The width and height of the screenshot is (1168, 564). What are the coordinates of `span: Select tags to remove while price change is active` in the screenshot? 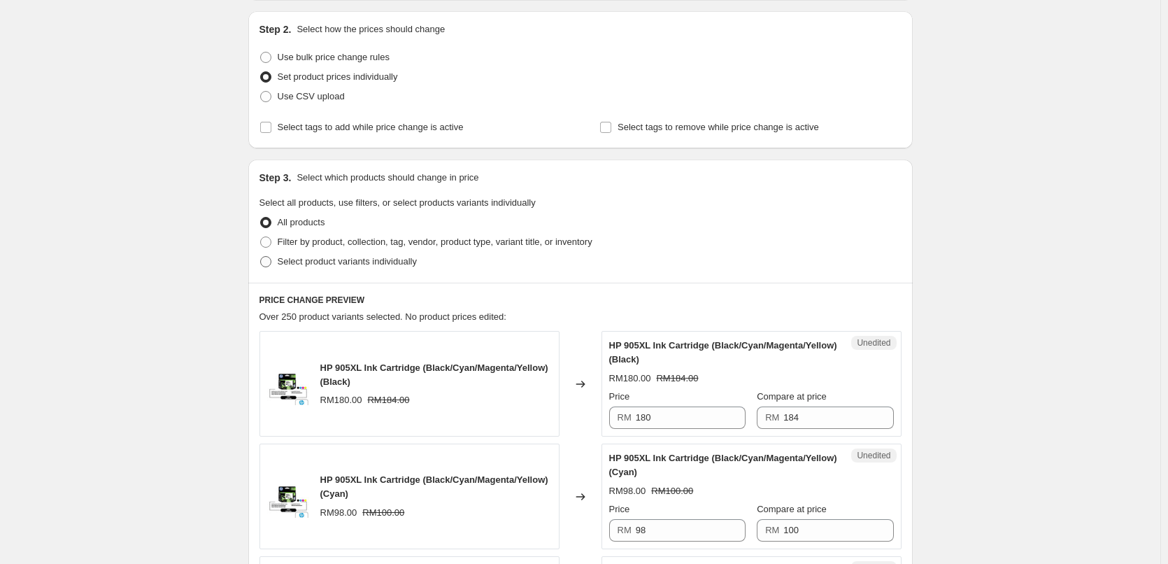 It's located at (718, 127).